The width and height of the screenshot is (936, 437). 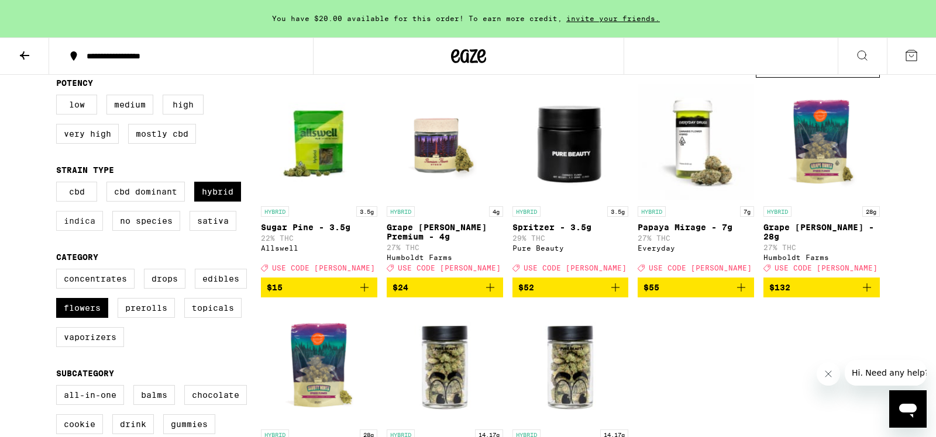 What do you see at coordinates (95, 279) in the screenshot?
I see `label: Concentrates` at bounding box center [95, 279].